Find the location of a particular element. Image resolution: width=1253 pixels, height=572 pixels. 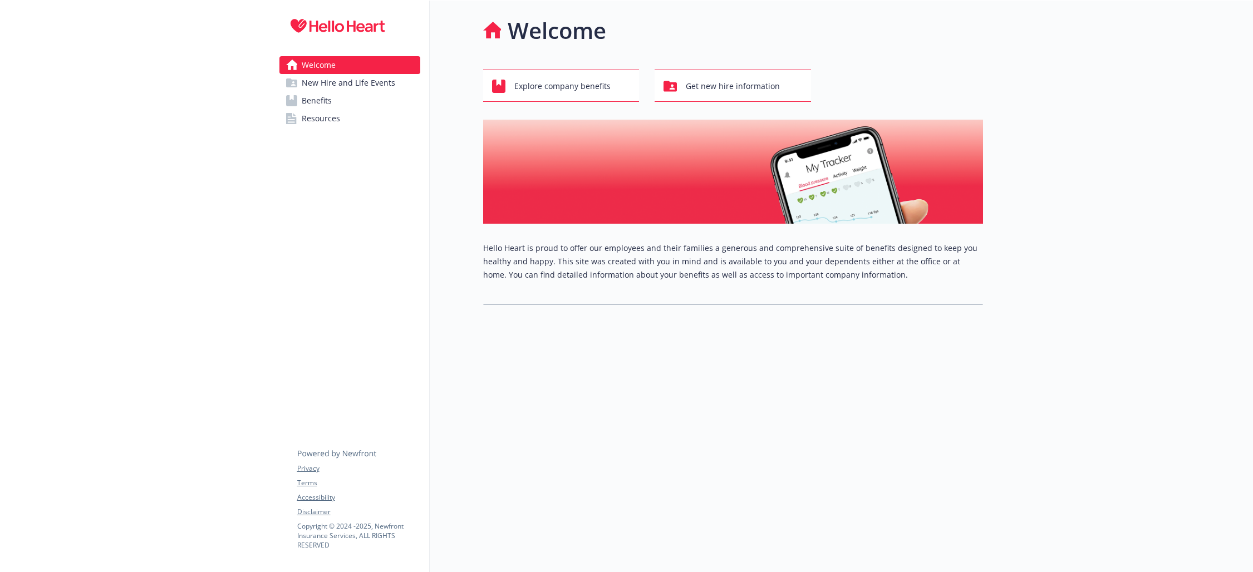

a: Benefits is located at coordinates (350, 101).